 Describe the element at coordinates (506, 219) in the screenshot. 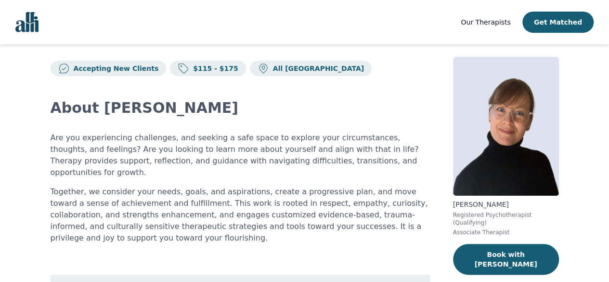

I see `p: Registered Psychotherapist (Qualifying)` at that location.